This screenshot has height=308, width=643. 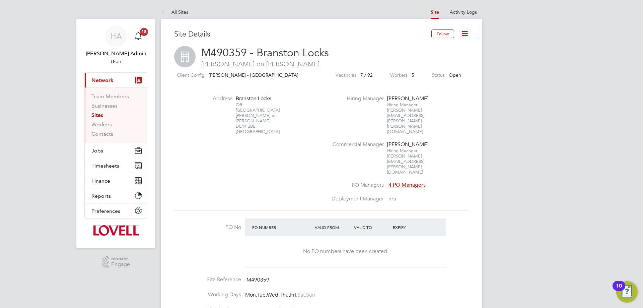 What do you see at coordinates (413, 75) in the screenshot?
I see `span: 5` at bounding box center [413, 75].